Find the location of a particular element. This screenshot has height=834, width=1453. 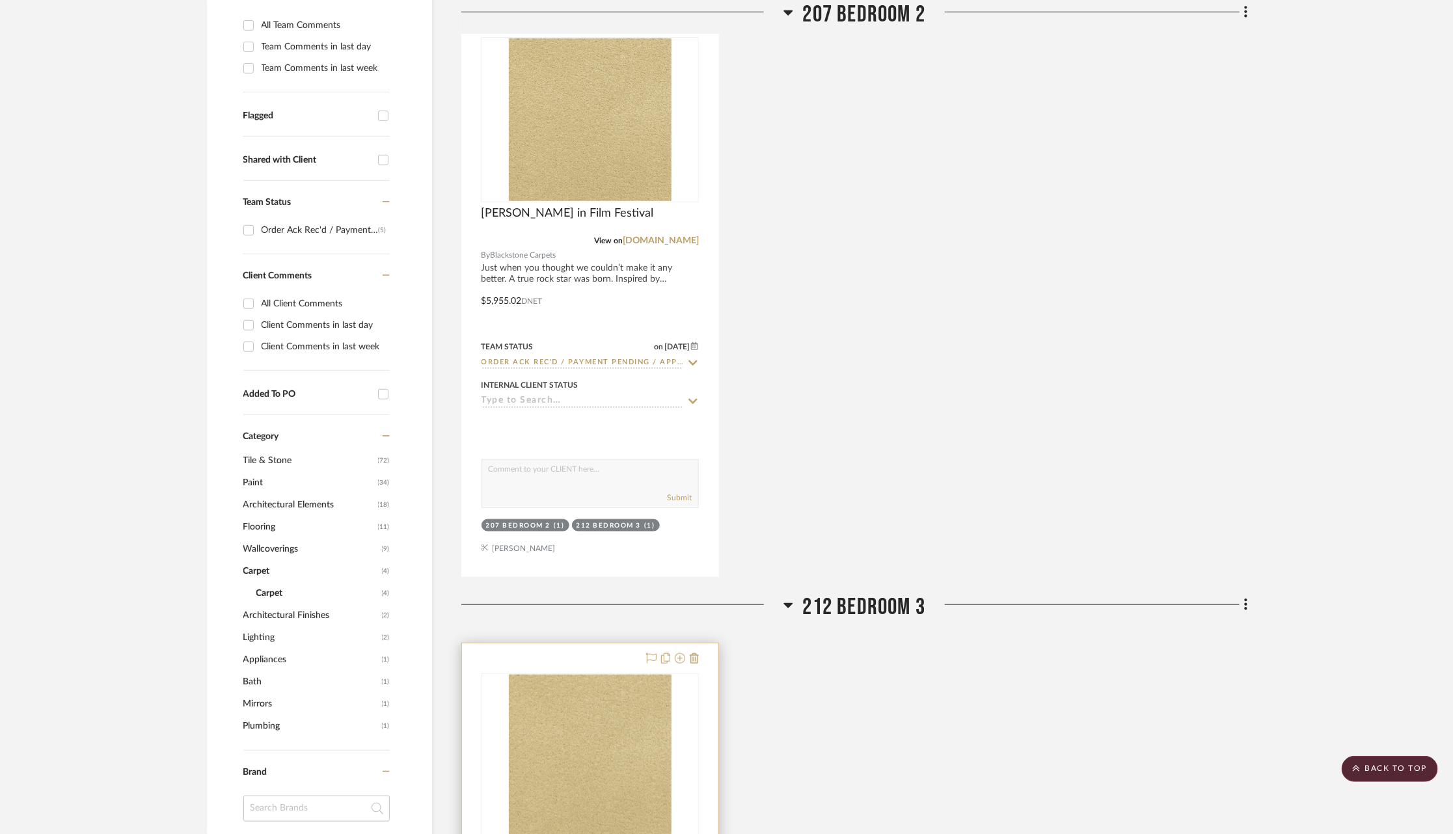

span: Team Status is located at coordinates (267, 202).